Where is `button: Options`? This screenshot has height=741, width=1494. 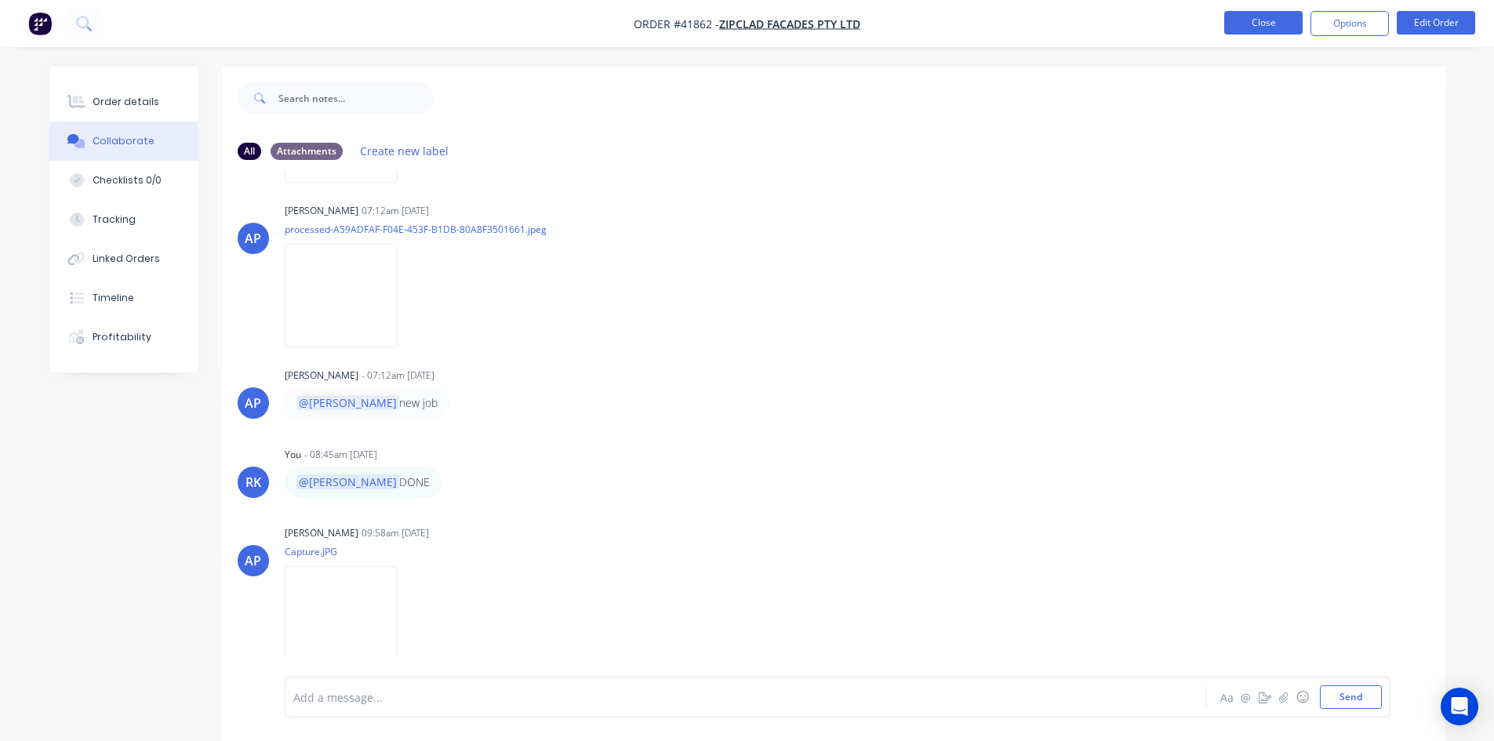
button: Options is located at coordinates (1349, 24).